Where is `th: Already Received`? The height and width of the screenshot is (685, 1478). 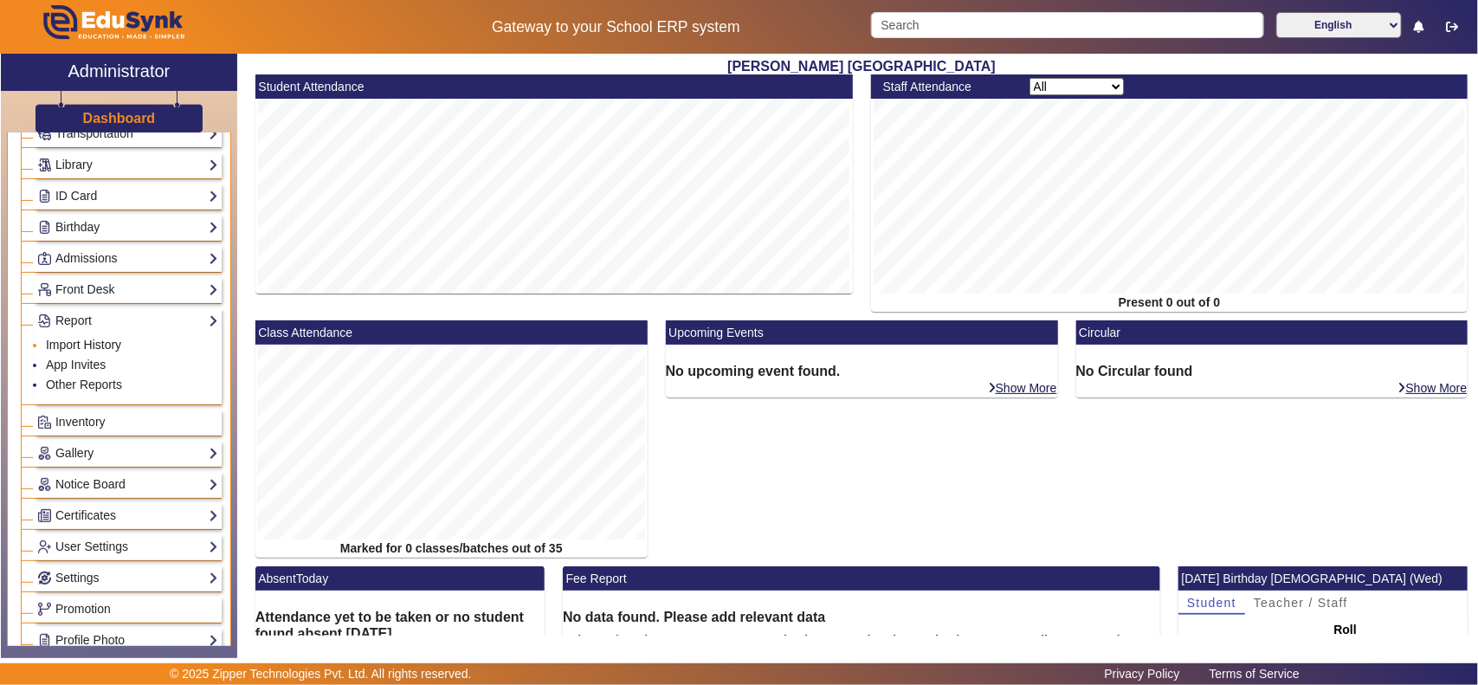
th: Already Received is located at coordinates (931, 641).